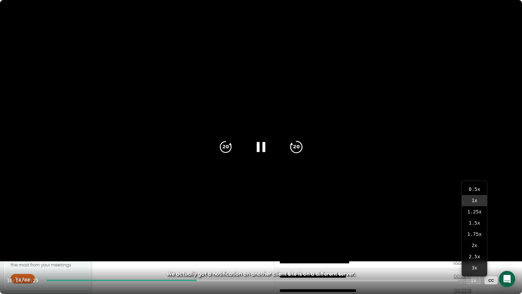 This screenshot has height=294, width=522. Describe the element at coordinates (474, 223) in the screenshot. I see `li: 1.5 x` at that location.